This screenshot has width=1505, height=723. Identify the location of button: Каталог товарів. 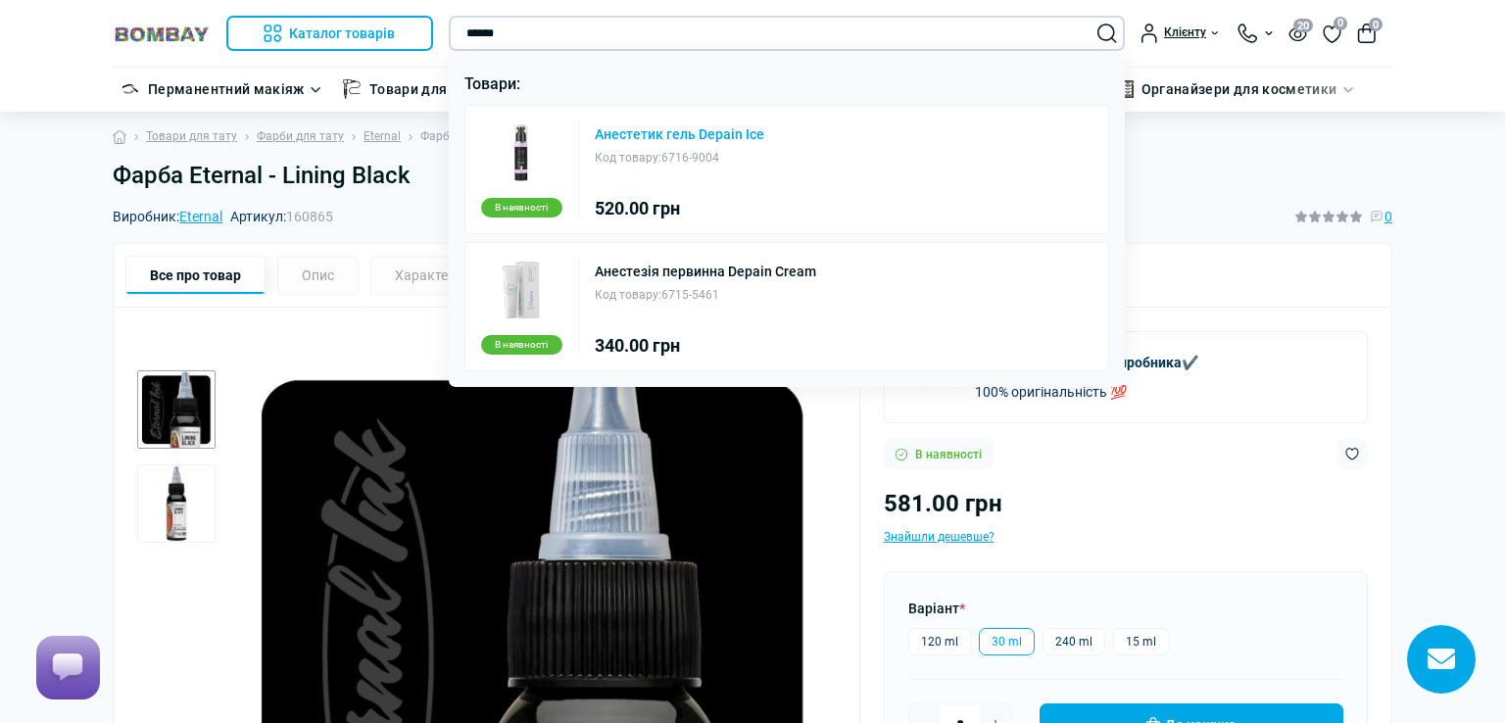
(329, 33).